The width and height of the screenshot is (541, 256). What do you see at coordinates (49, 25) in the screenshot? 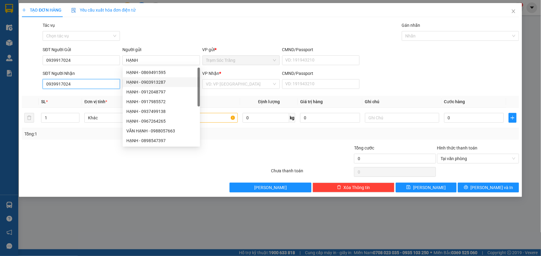
I see `label: Tác vụ` at bounding box center [49, 25].